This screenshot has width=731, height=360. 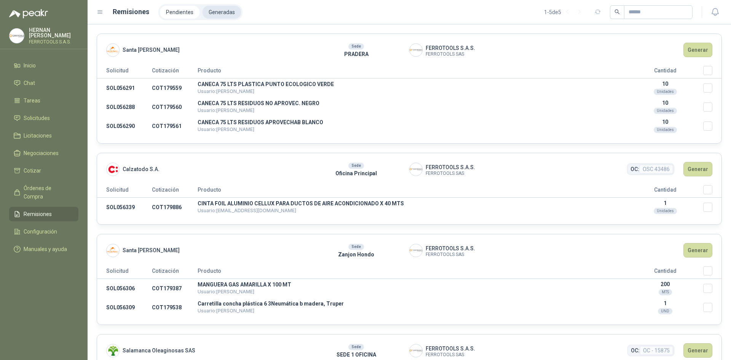 I want to click on a: Manuales y ayuda, so click(x=44, y=249).